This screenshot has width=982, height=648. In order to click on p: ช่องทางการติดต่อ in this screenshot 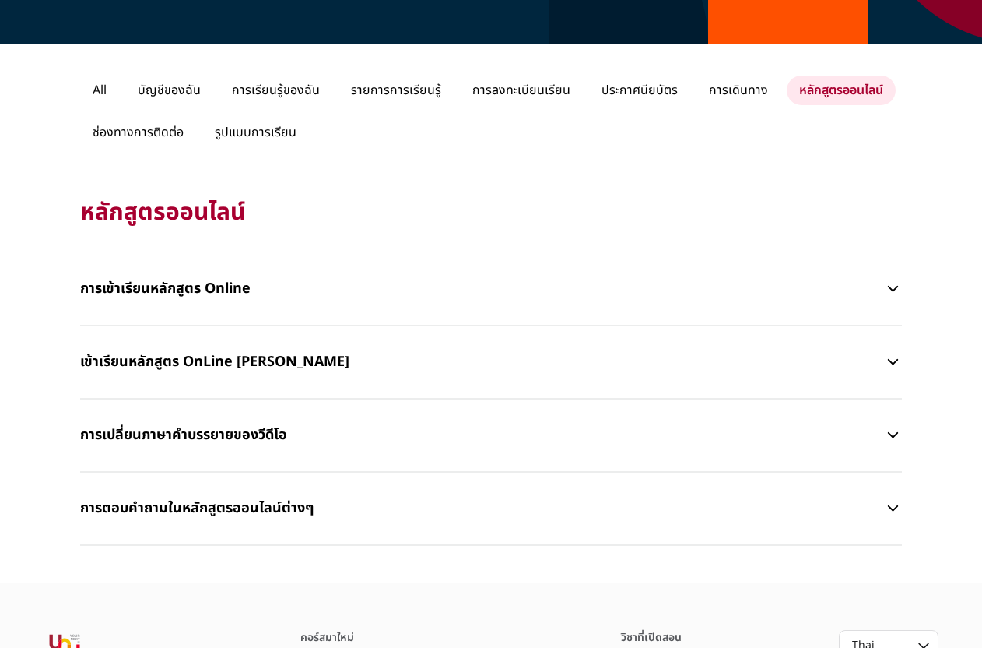, I will do `click(138, 132)`.